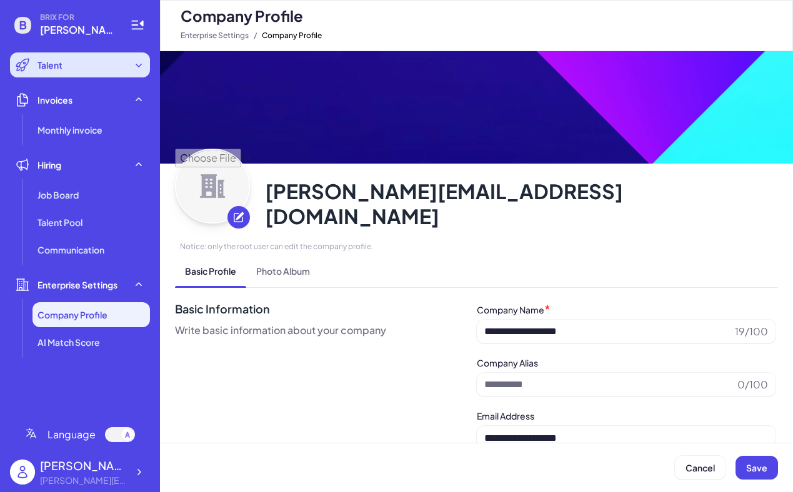 The width and height of the screenshot is (793, 492). What do you see at coordinates (50, 65) in the screenshot?
I see `span: Talent` at bounding box center [50, 65].